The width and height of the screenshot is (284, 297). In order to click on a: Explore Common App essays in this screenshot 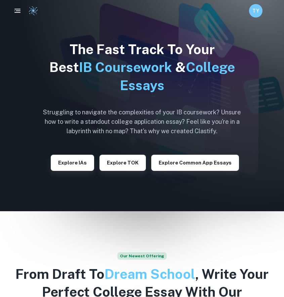, I will do `click(195, 162)`.